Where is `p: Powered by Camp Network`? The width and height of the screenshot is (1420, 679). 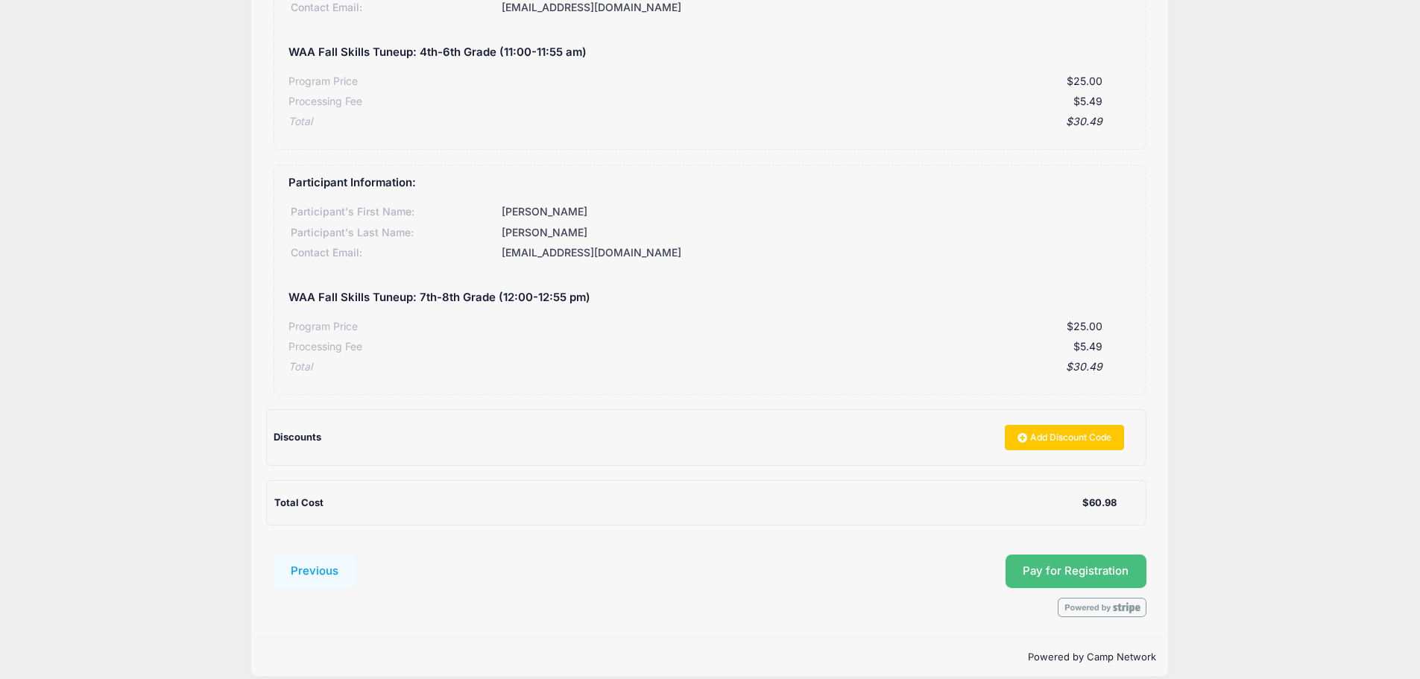
p: Powered by Camp Network is located at coordinates (709, 657).